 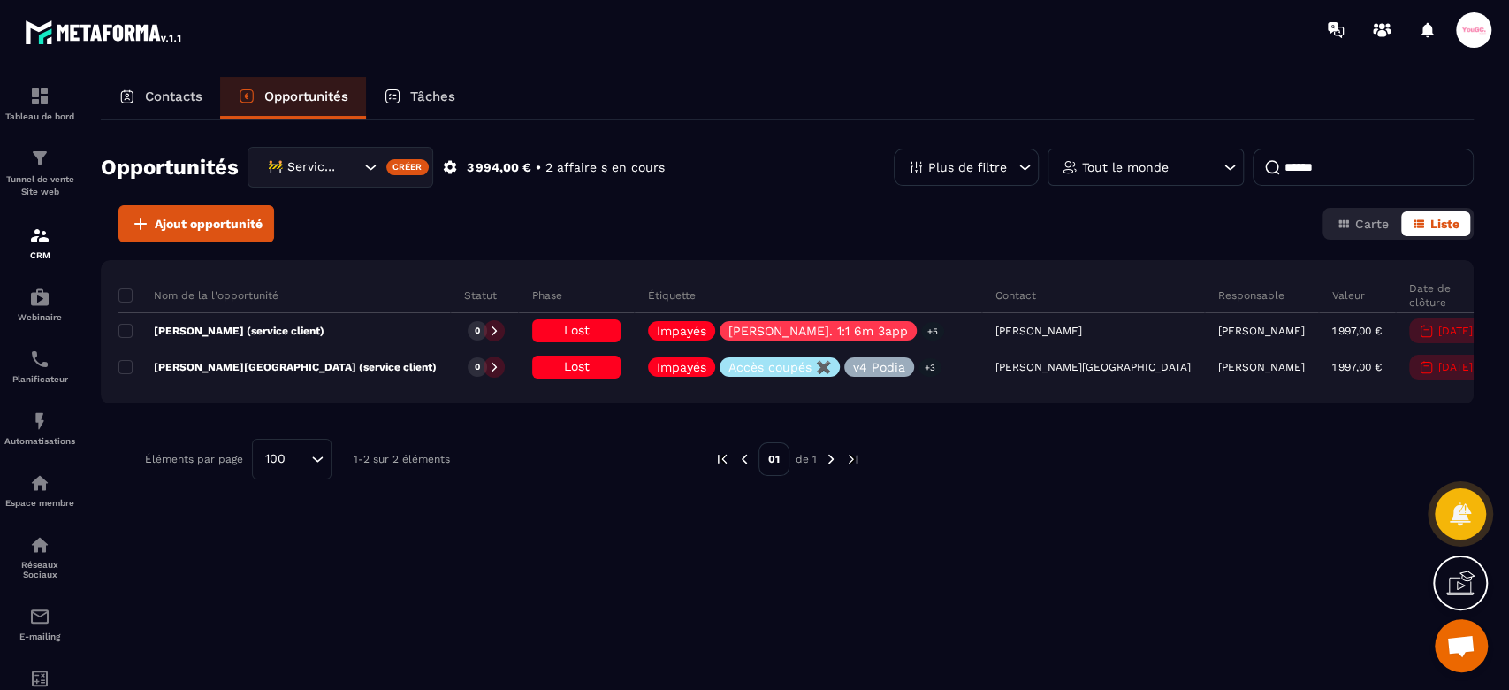 What do you see at coordinates (1372, 224) in the screenshot?
I see `span: Carte` at bounding box center [1372, 224].